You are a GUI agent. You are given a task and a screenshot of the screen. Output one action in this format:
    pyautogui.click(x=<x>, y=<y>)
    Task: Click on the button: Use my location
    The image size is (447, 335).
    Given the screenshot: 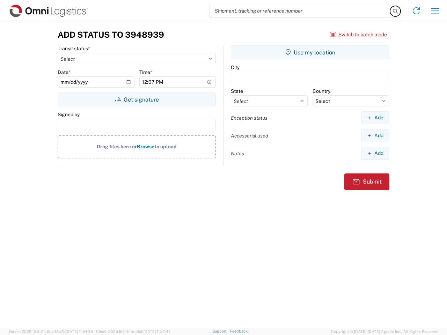 What is the action you would take?
    pyautogui.click(x=310, y=52)
    